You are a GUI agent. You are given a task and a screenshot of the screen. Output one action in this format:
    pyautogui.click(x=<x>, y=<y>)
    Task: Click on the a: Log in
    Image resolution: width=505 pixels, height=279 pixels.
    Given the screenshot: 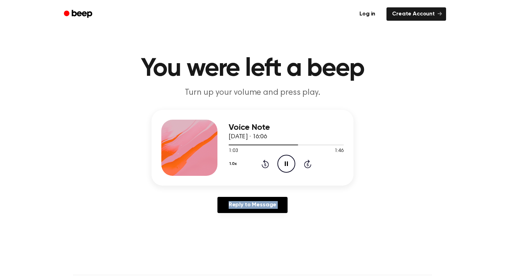 What is the action you would take?
    pyautogui.click(x=367, y=14)
    